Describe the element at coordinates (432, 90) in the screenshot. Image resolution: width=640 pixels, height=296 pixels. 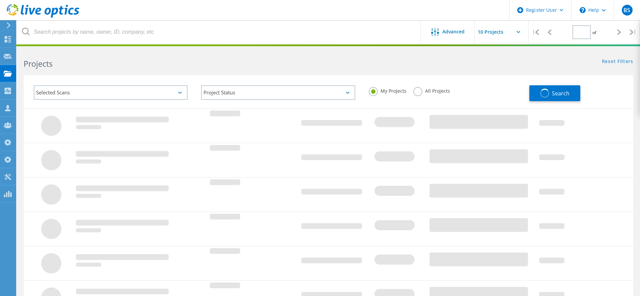
I see `label: All Projects` at that location.